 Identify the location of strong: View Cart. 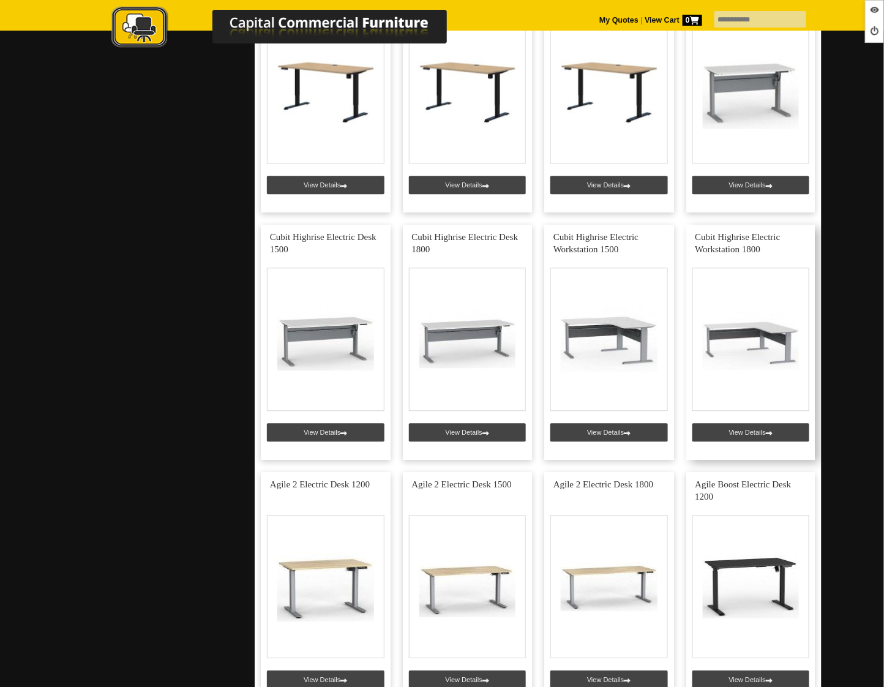
(674, 20).